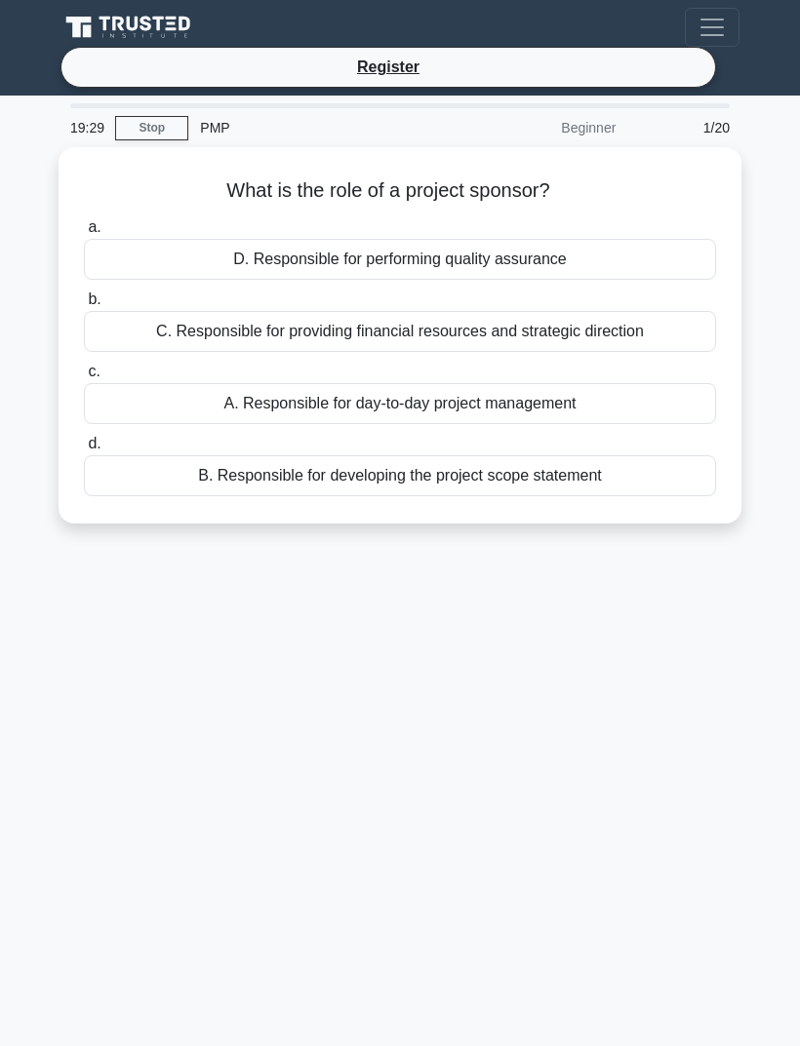 The width and height of the screenshot is (800, 1046). Describe the element at coordinates (684, 128) in the screenshot. I see `div: 1/20` at that location.